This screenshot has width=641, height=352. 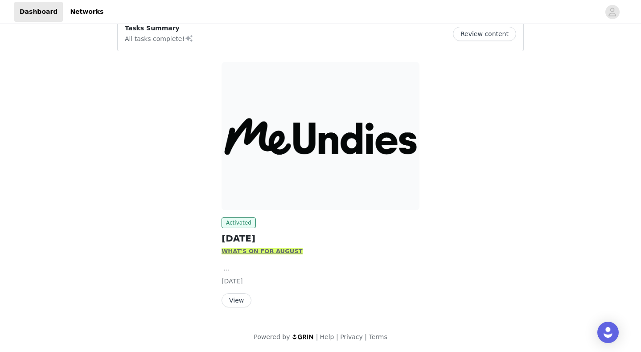 I want to click on div: avatar, so click(x=612, y=12).